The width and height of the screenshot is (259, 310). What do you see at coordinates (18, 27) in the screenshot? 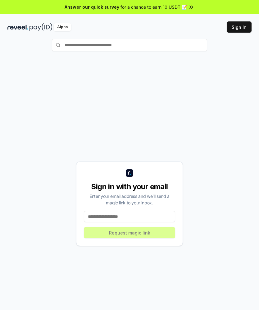
I see `img: reveel_dark` at bounding box center [18, 27].